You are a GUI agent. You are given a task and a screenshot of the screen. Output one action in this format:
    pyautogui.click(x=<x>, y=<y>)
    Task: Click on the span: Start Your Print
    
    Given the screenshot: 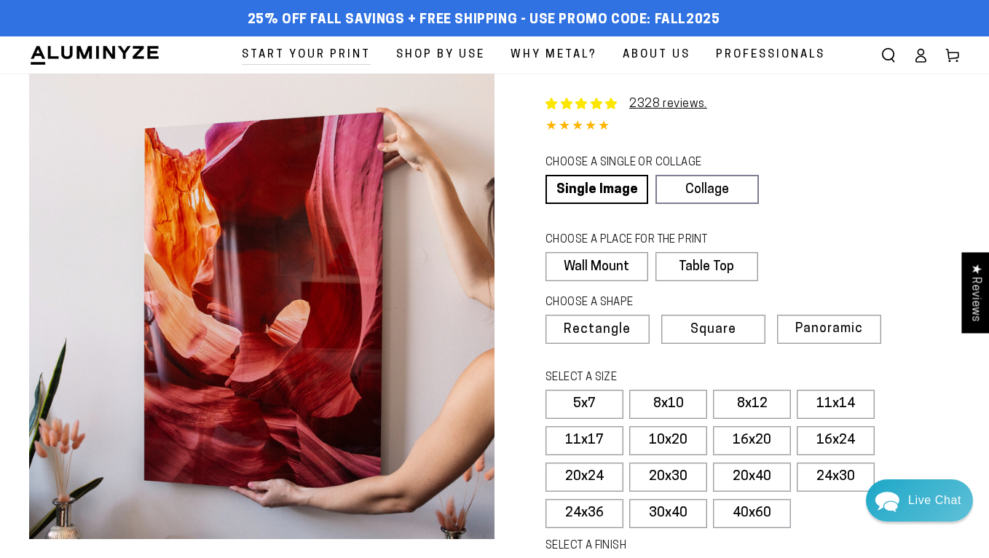 What is the action you would take?
    pyautogui.click(x=306, y=55)
    